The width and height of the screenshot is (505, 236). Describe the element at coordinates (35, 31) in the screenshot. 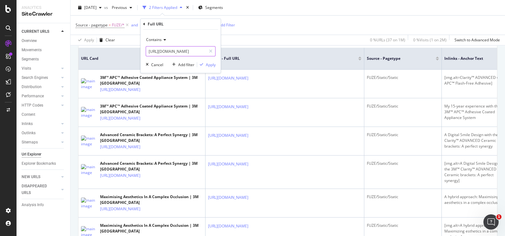

I see `div: CURRENT URLS` at that location.